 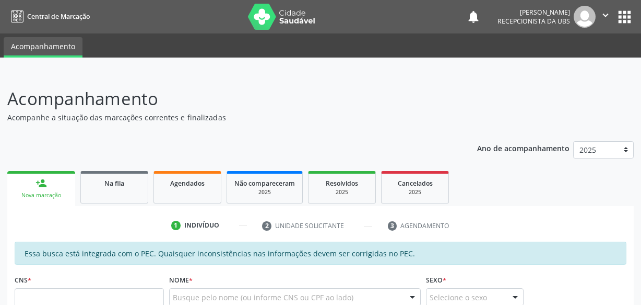 I want to click on span: Cancelados, so click(x=415, y=183).